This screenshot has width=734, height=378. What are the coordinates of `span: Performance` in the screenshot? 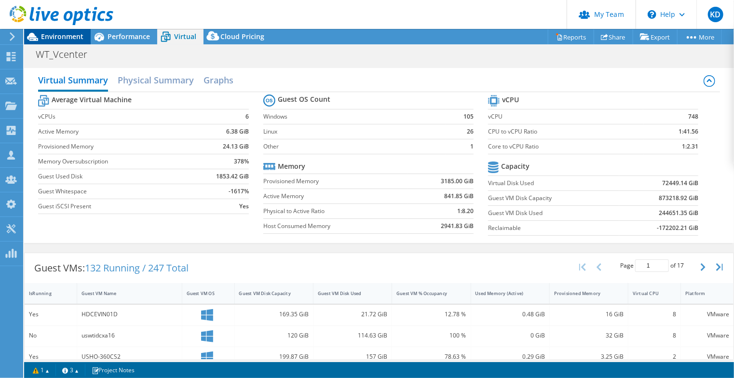 It's located at (129, 36).